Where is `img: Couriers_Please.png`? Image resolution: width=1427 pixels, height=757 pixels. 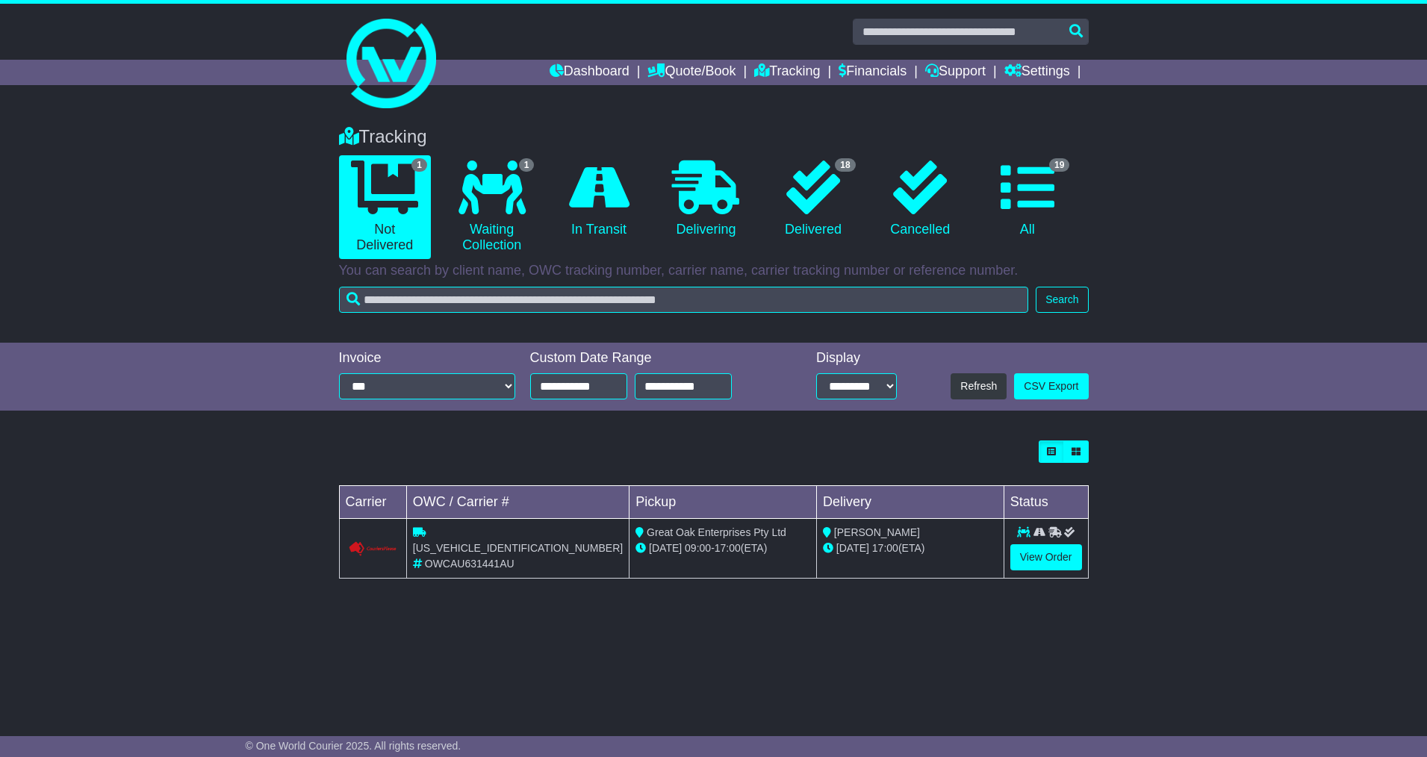 img: Couriers_Please.png is located at coordinates (373, 549).